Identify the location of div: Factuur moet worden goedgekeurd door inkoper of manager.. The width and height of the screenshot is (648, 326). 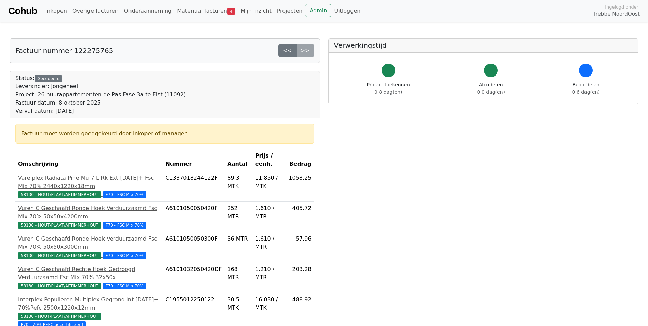
(165, 133).